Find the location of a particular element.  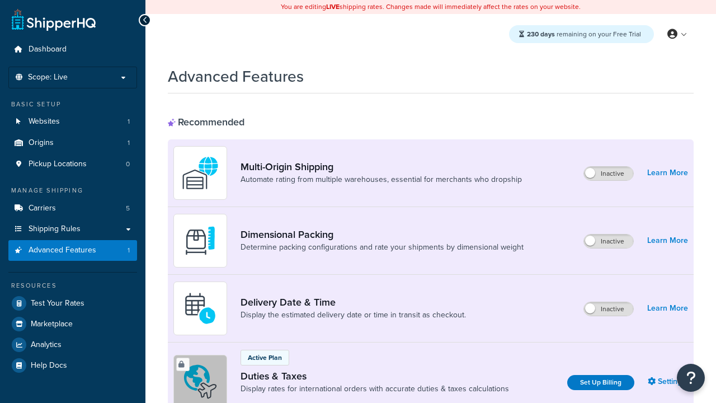

a: Websites1 is located at coordinates (73, 121).